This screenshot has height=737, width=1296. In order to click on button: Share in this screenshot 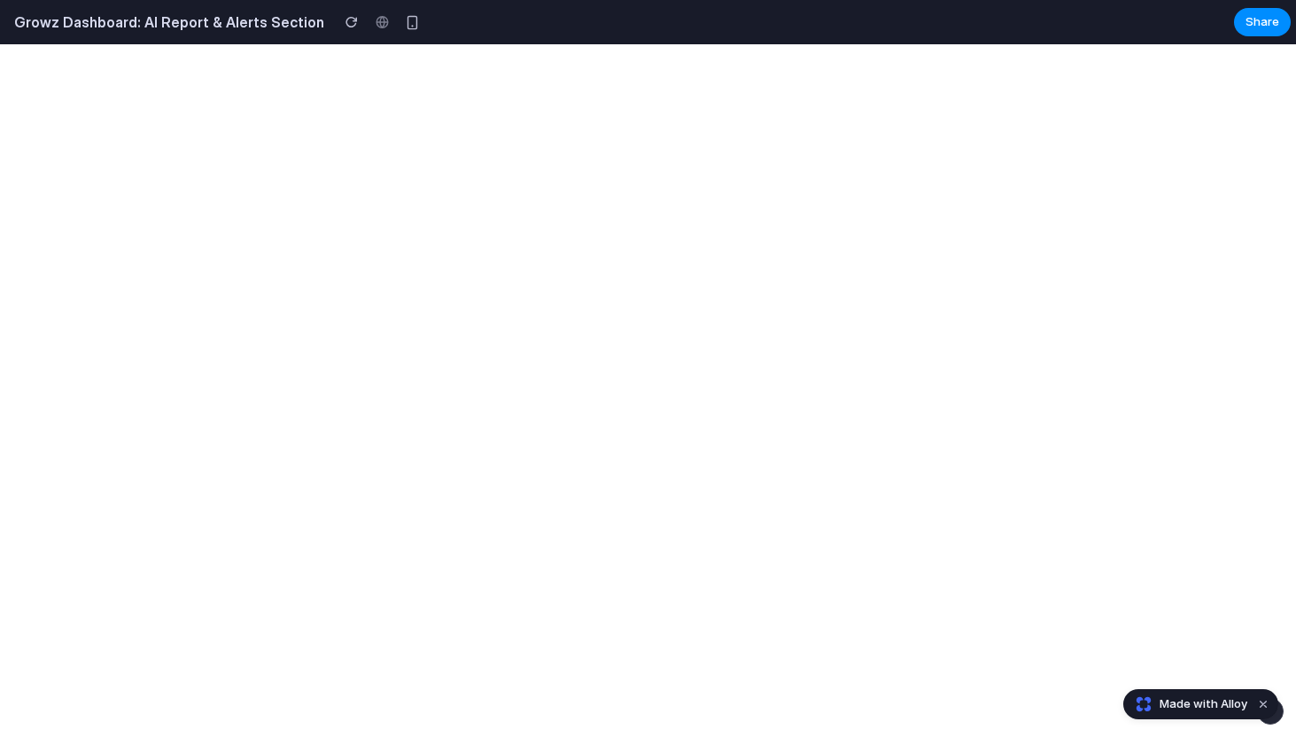, I will do `click(1262, 22)`.